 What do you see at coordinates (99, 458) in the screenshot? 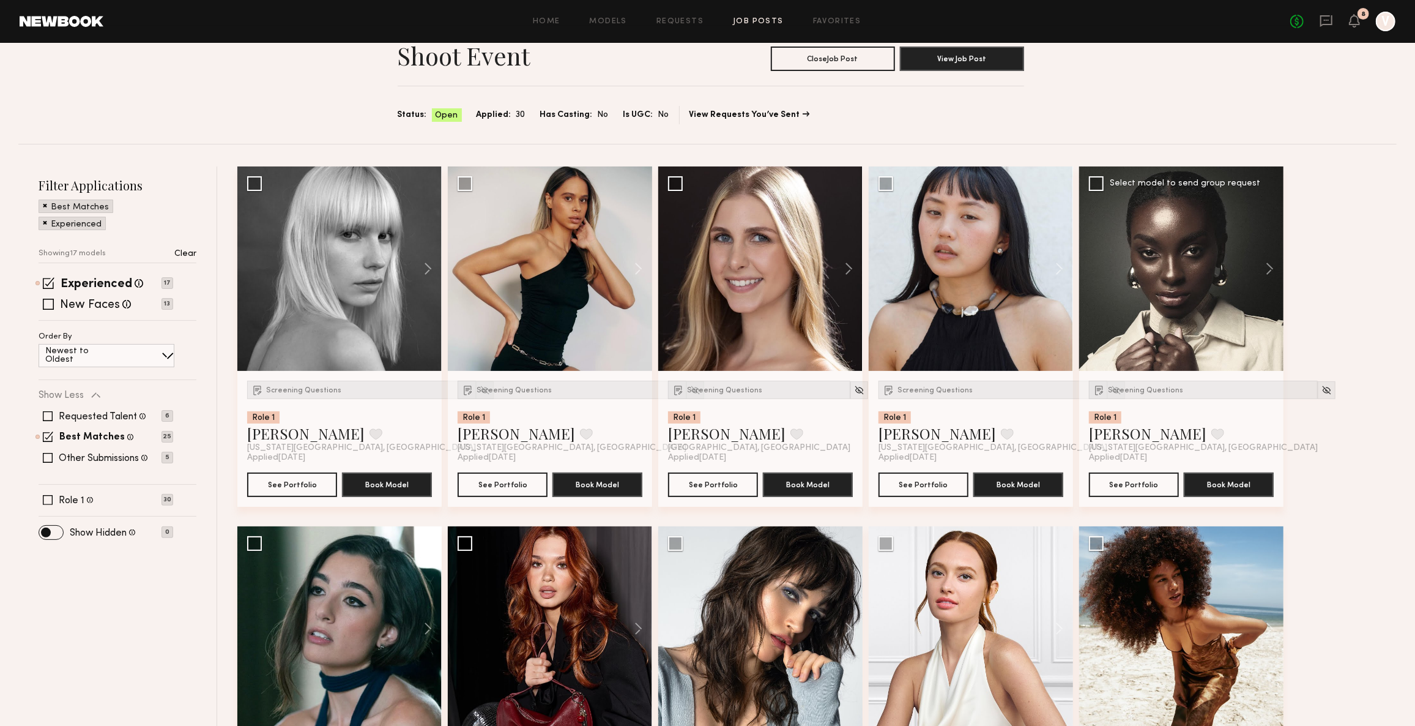
I see `label: Other Submissions` at bounding box center [99, 458].